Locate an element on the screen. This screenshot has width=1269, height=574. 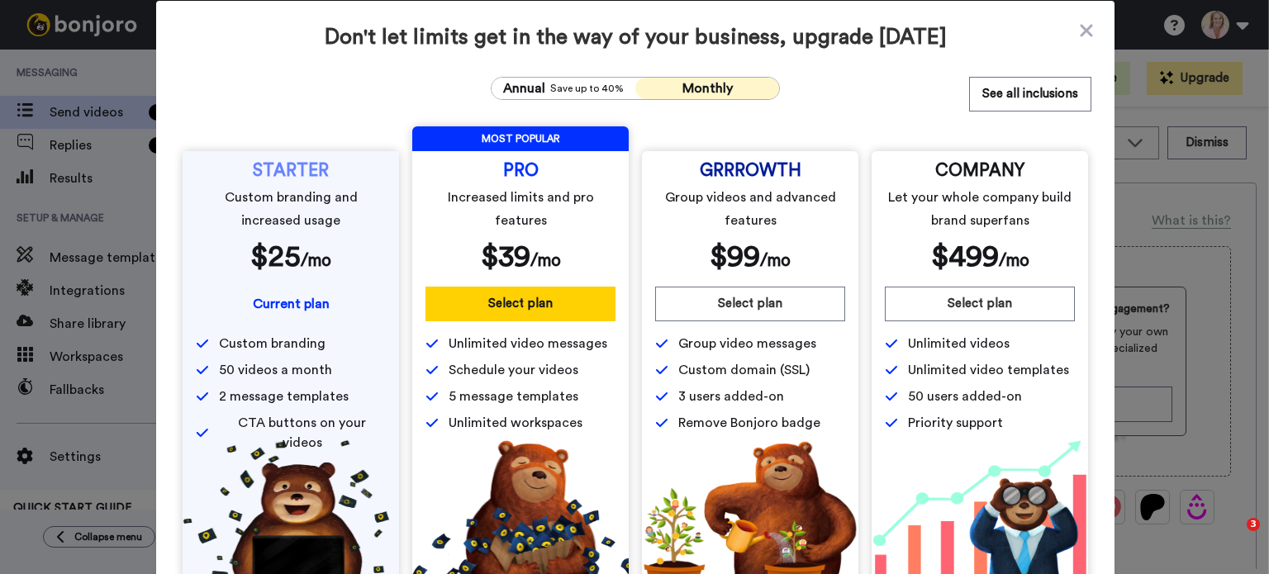
span: $ 499 is located at coordinates (965, 257).